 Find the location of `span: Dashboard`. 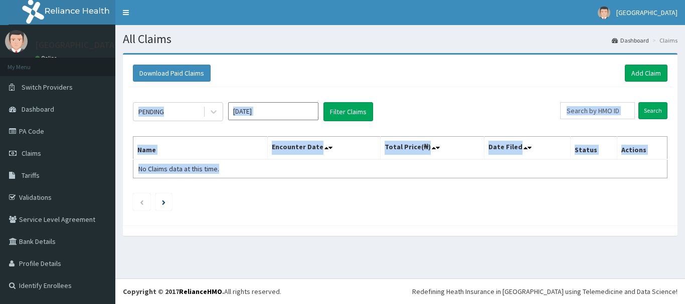

span: Dashboard is located at coordinates (38, 109).